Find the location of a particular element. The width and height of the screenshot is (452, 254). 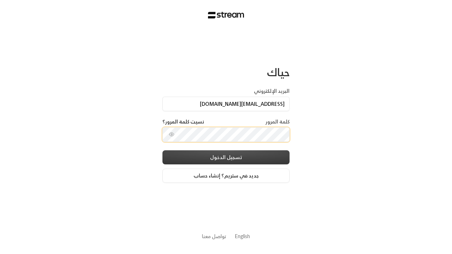

img: Stream Logo is located at coordinates (226, 15).